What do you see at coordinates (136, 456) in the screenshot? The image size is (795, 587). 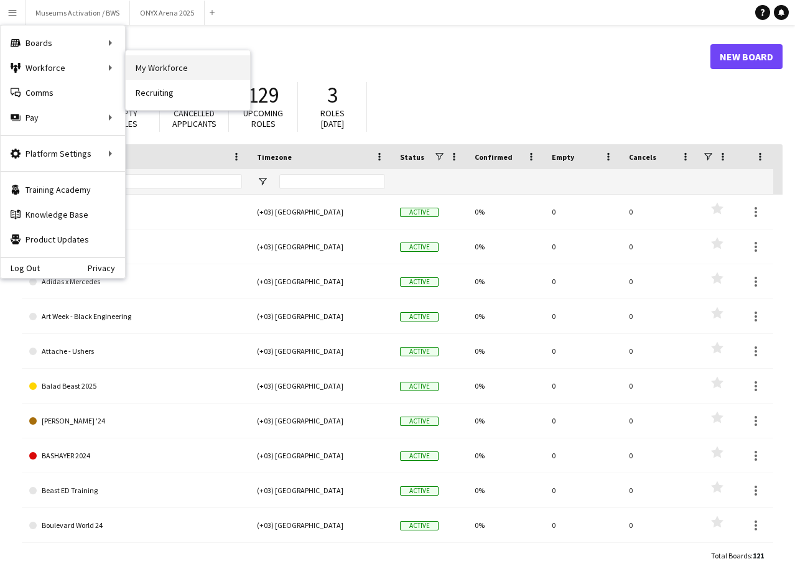 I see `a: BASHAYER 2024` at bounding box center [136, 456].